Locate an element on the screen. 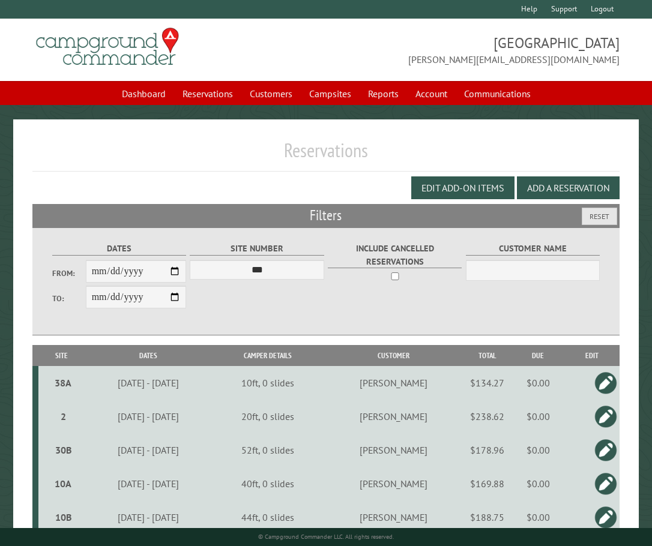 The image size is (652, 546). td: 20ft, 0 slides is located at coordinates (267, 416).